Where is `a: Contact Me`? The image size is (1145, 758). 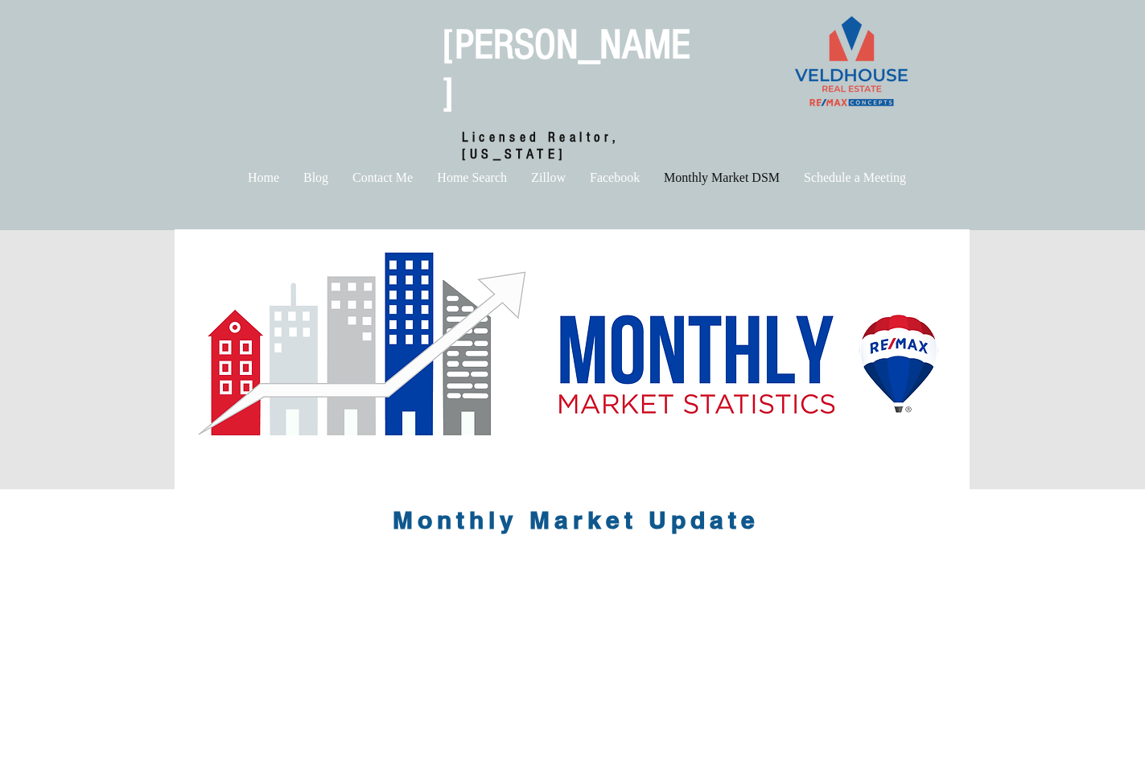 a: Contact Me is located at coordinates (382, 177).